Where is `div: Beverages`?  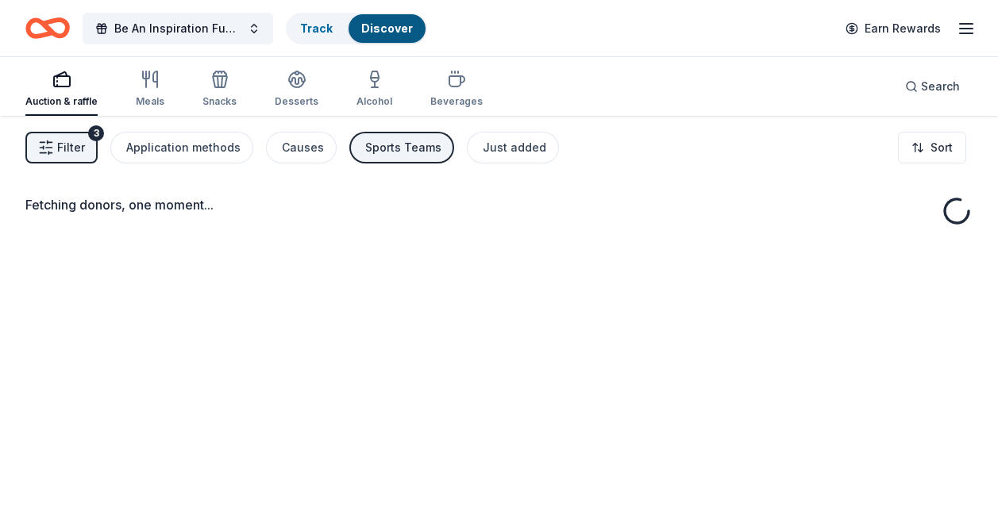 div: Beverages is located at coordinates (456, 102).